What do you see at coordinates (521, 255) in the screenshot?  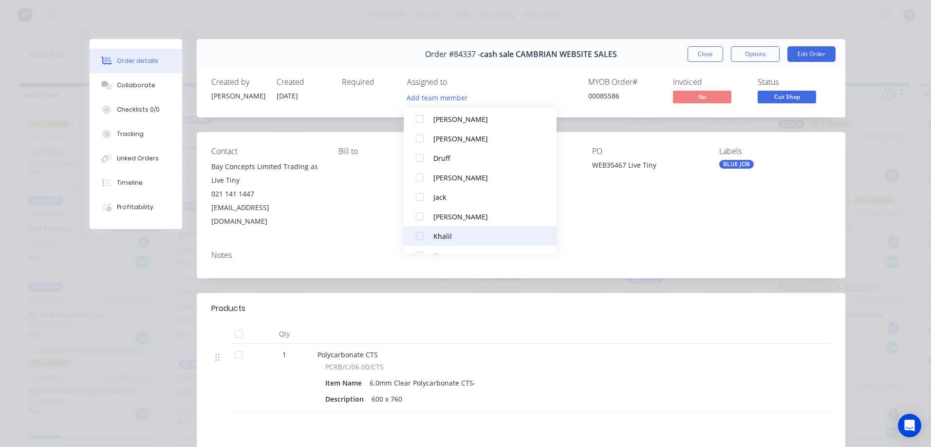 I see `div: Notes` at bounding box center [521, 255].